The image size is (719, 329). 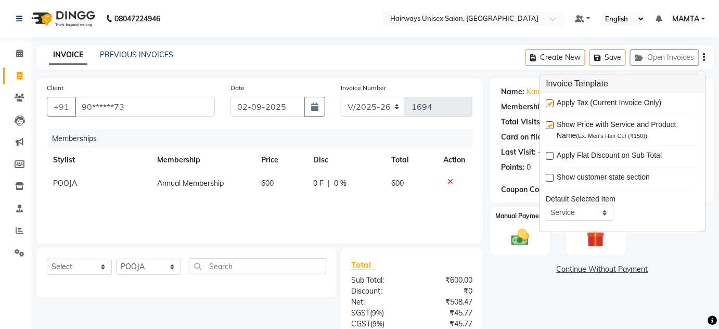 I want to click on span: SGST, so click(x=361, y=313).